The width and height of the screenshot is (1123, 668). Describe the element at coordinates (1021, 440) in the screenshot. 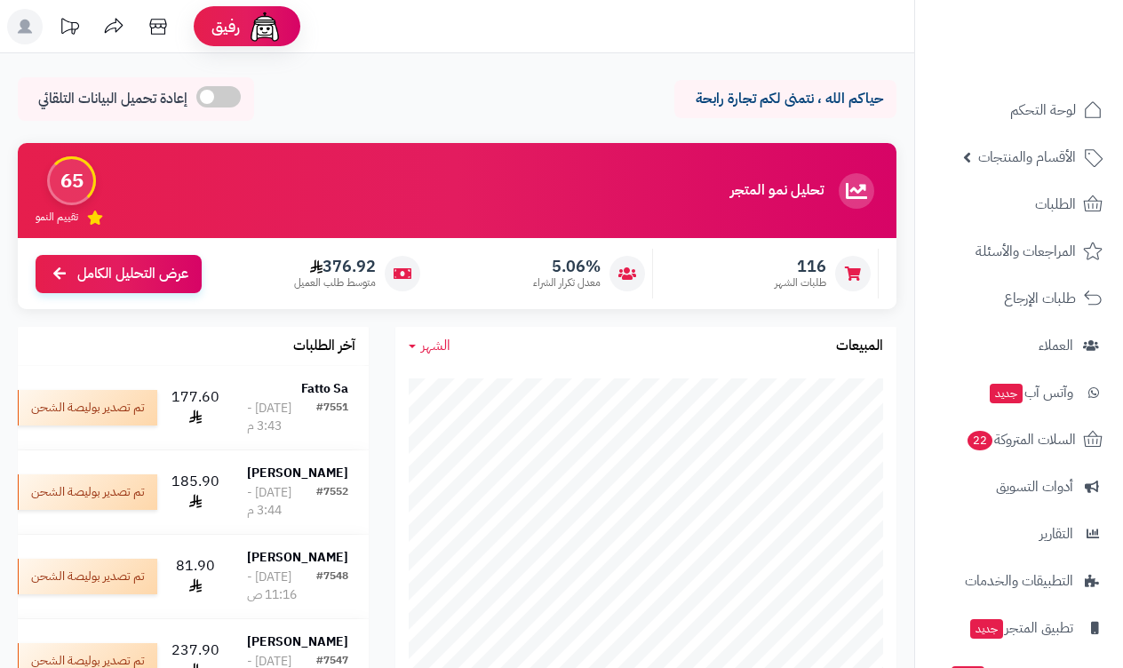

I see `span: السلات المتروكة` at that location.